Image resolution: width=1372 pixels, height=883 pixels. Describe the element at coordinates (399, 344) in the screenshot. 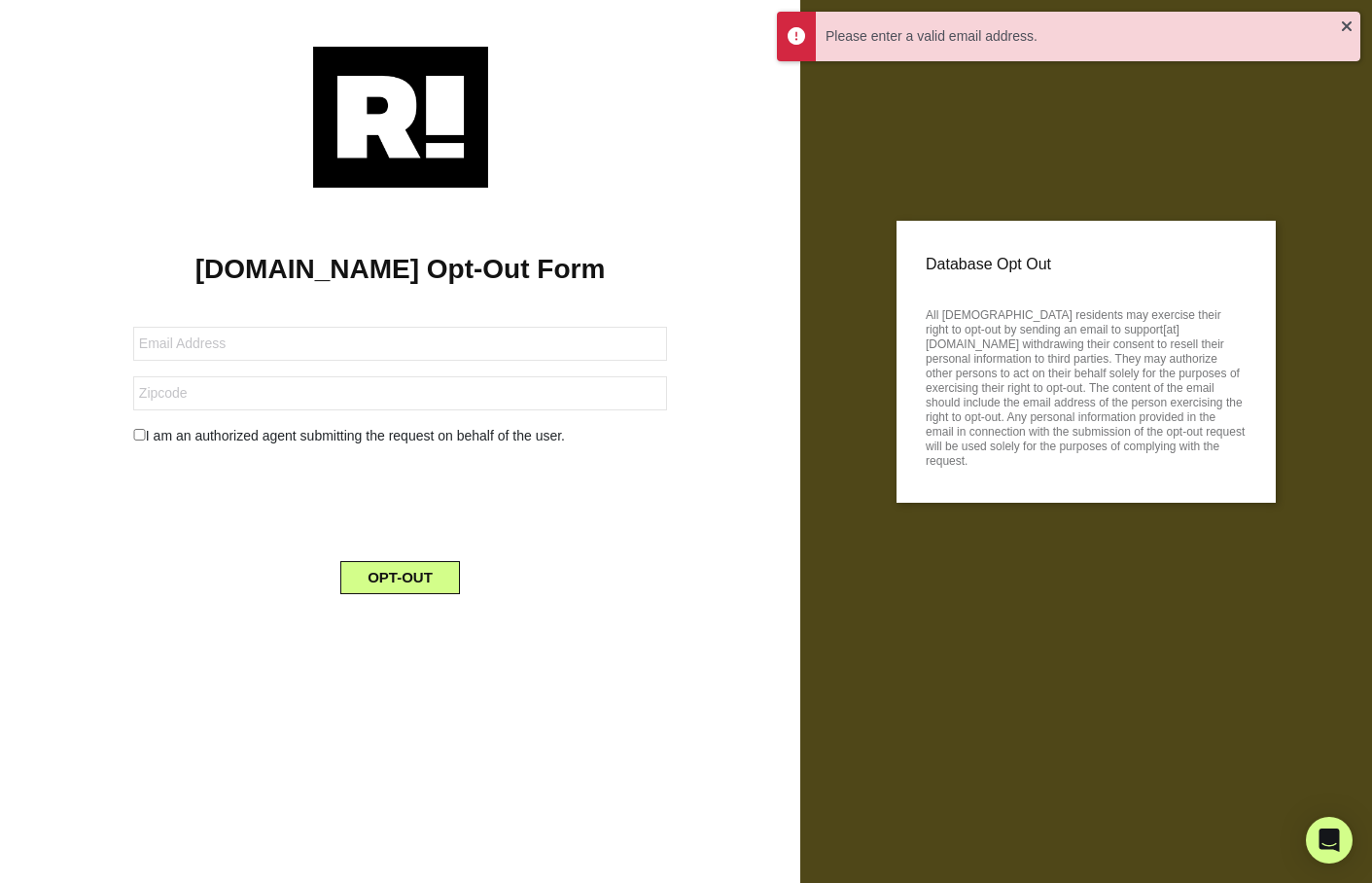

I see `input: Email Address` at that location.